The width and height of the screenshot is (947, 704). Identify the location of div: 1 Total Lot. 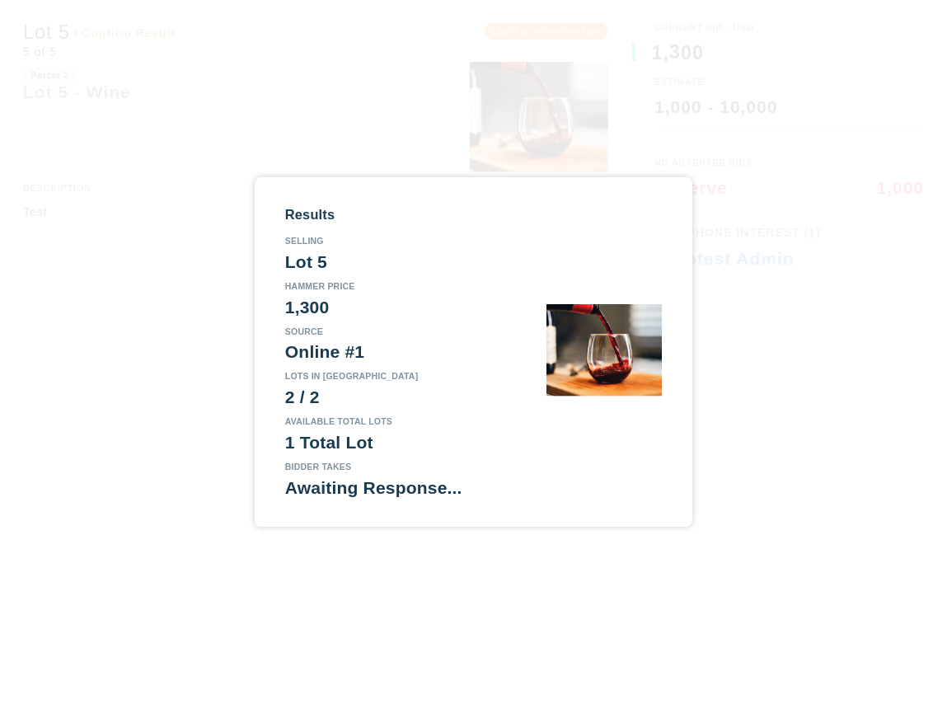
(400, 442).